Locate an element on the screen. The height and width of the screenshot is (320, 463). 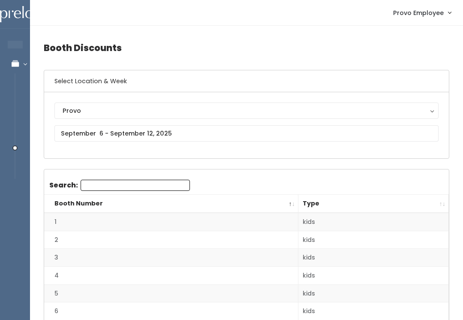
label: Search: is located at coordinates (120, 185).